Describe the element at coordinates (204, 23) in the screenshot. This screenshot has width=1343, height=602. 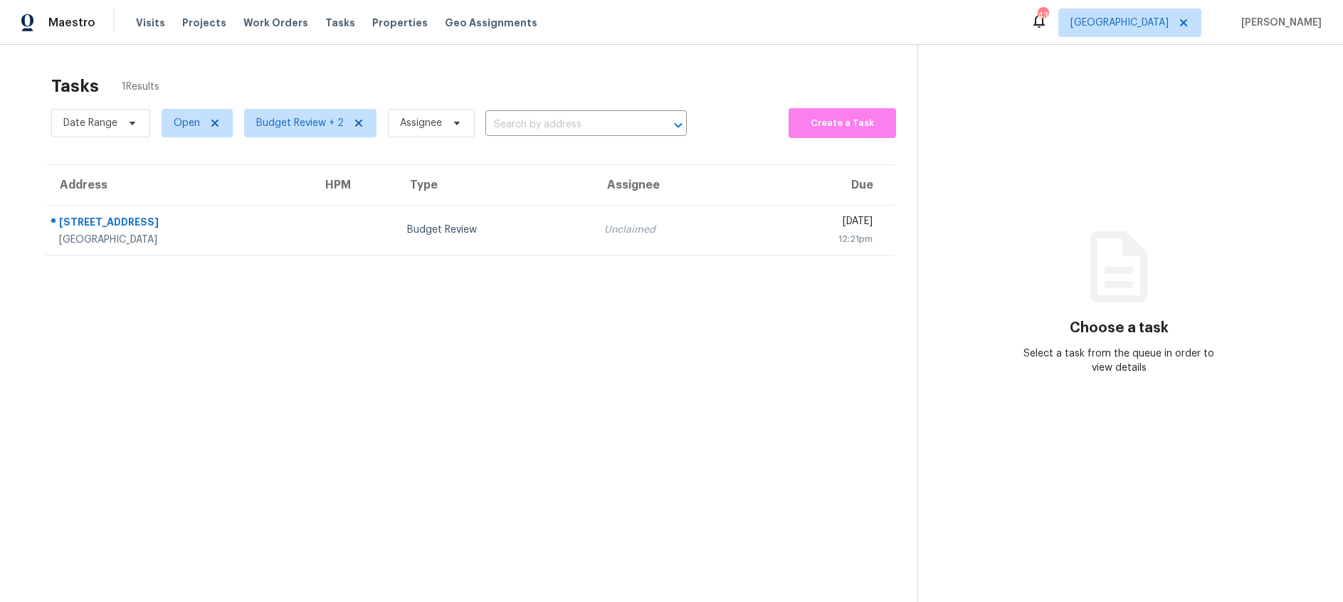
I see `span: Projects` at that location.